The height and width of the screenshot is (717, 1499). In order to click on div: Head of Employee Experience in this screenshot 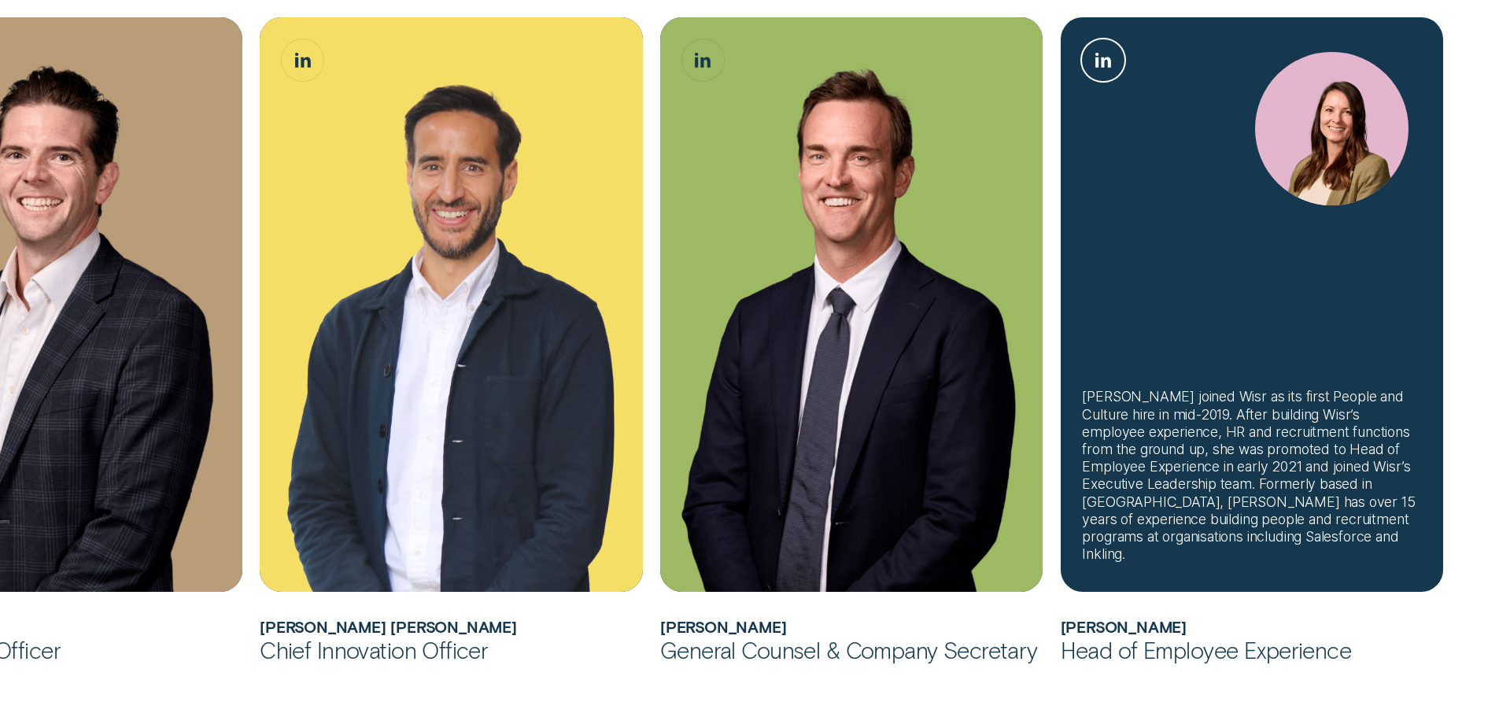, I will do `click(1252, 650)`.